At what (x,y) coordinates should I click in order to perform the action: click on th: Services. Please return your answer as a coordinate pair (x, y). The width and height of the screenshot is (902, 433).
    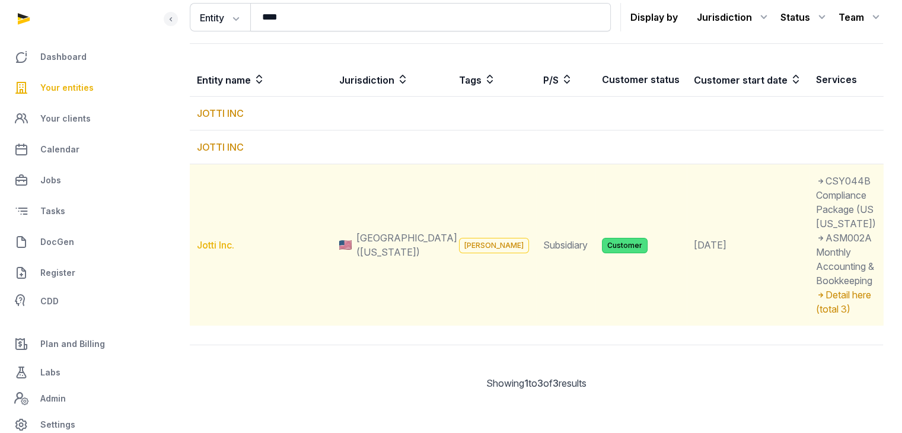
    Looking at the image, I should click on (846, 79).